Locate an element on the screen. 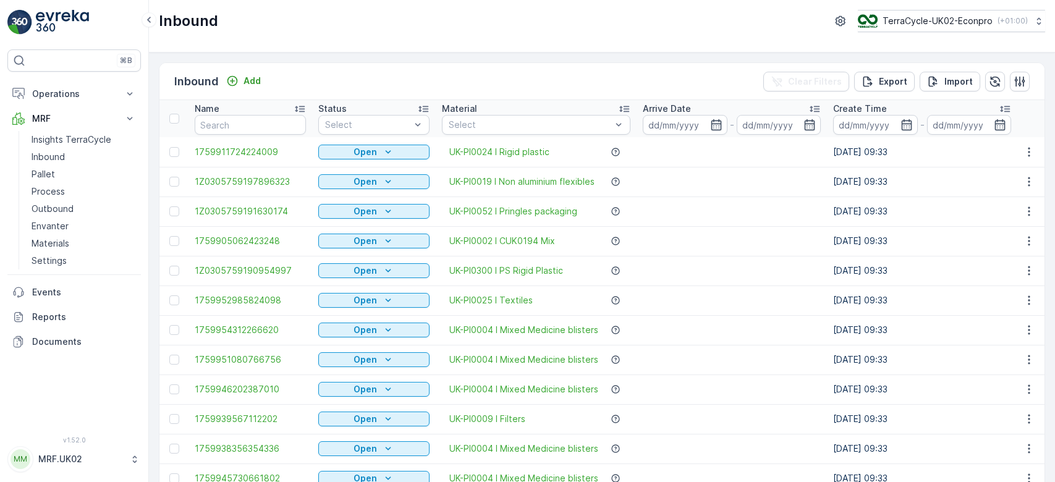 This screenshot has height=482, width=1055. p: MRF.UK02 is located at coordinates (81, 459).